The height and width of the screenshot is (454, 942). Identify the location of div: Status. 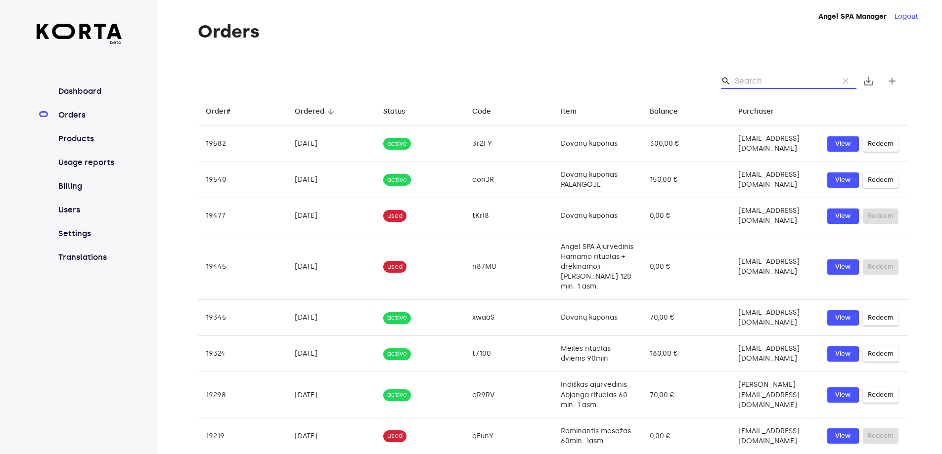
(394, 112).